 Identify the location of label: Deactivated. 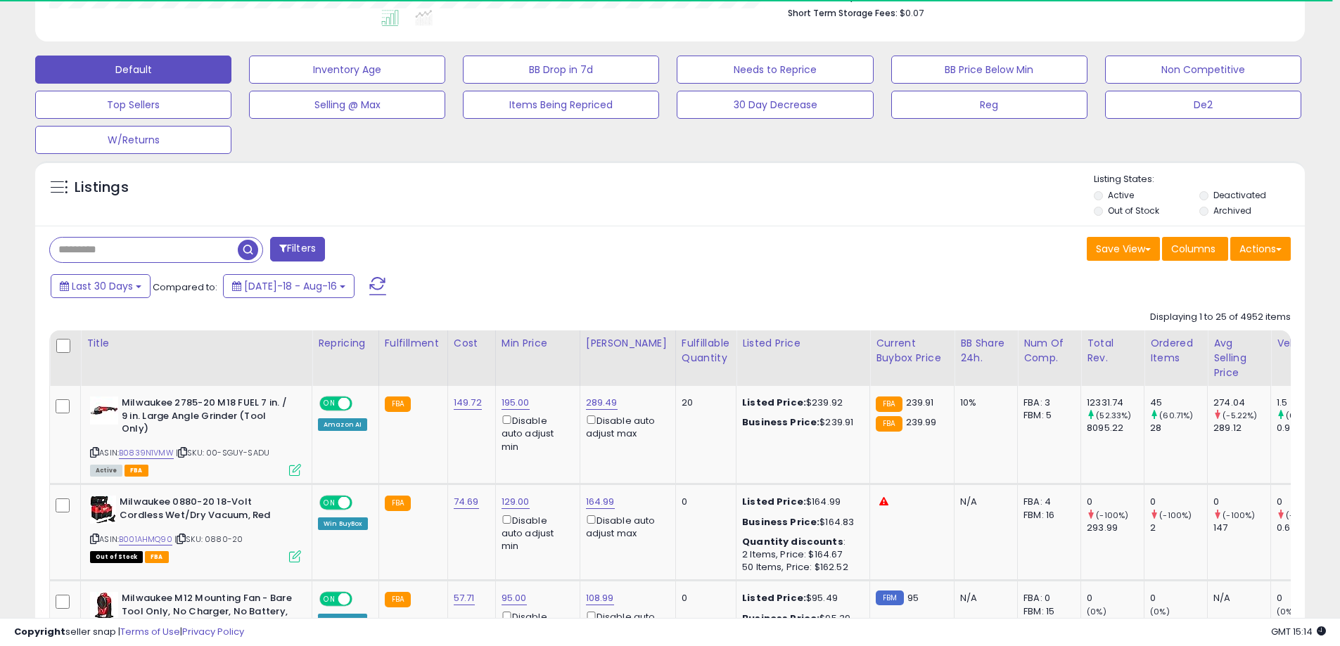
(1239, 195).